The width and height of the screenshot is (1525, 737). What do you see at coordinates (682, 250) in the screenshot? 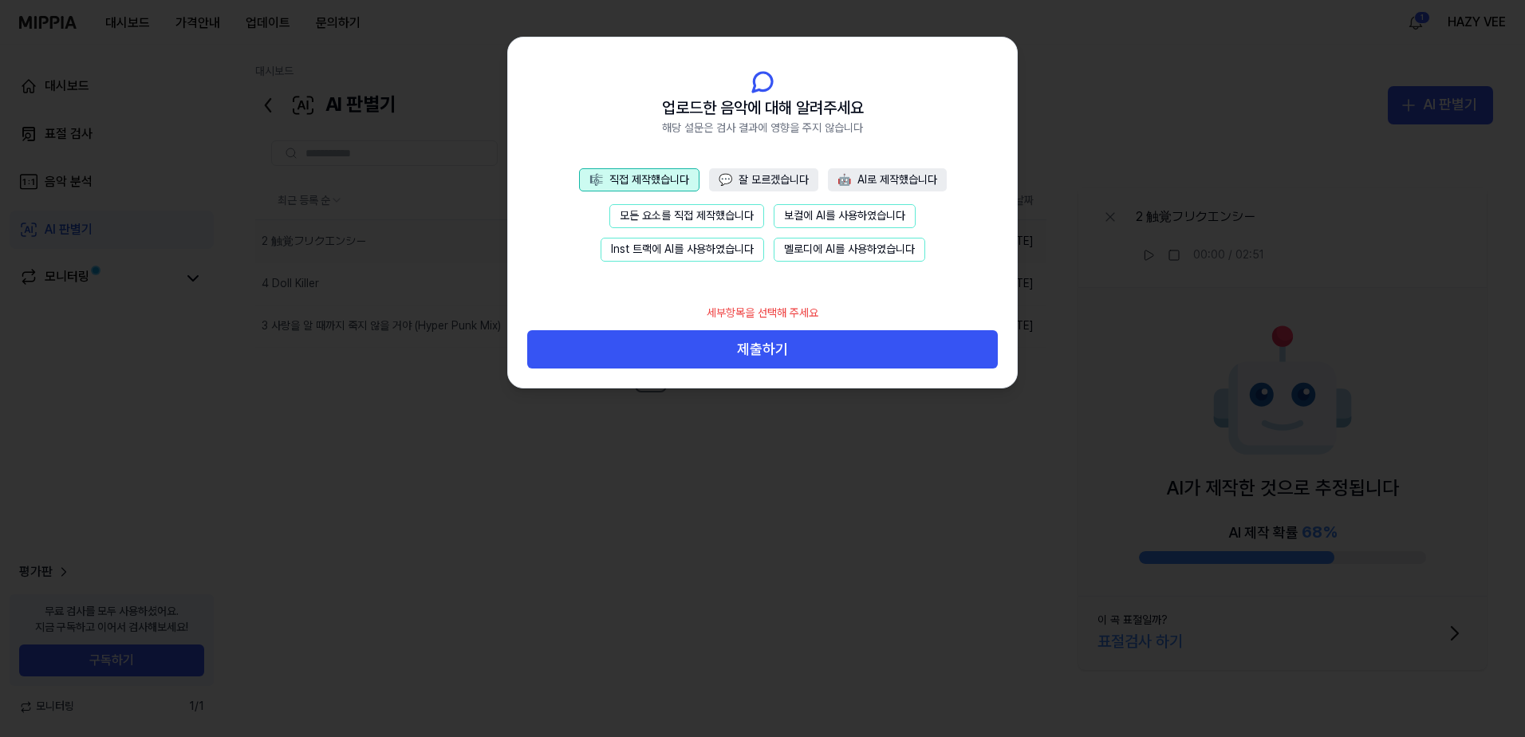
I see `button: Inst 트랙에 AI를 사용하였습니다` at bounding box center [682, 250].